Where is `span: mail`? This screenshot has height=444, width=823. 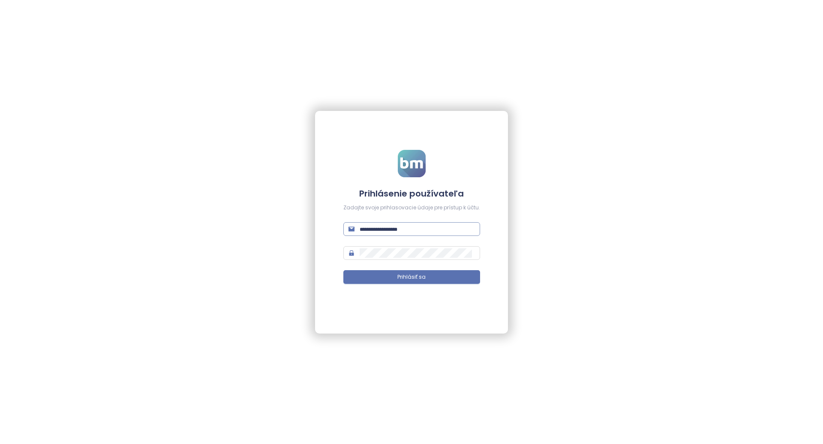 span: mail is located at coordinates (351, 229).